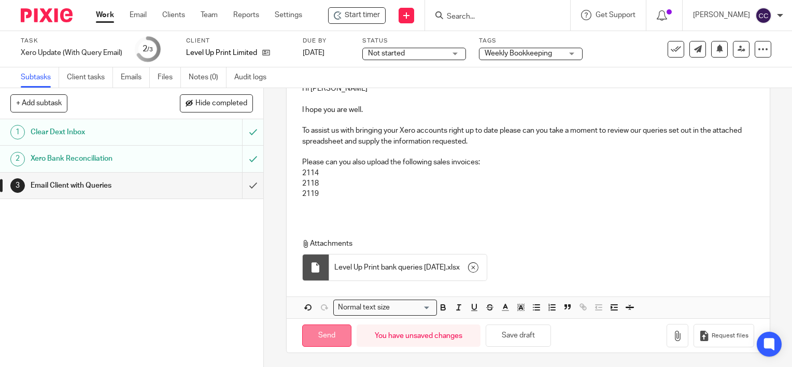 This screenshot has height=367, width=792. What do you see at coordinates (364, 307) in the screenshot?
I see `span: Normal text size` at bounding box center [364, 307].